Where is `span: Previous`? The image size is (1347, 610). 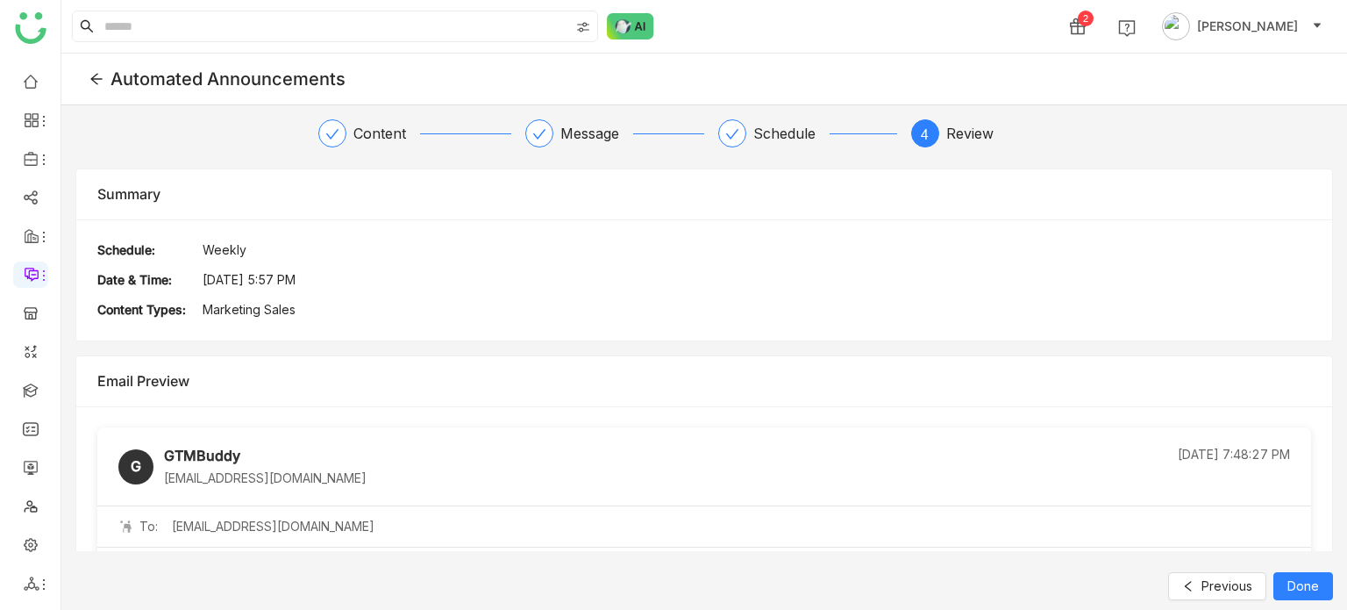 span: Previous is located at coordinates (1227, 586).